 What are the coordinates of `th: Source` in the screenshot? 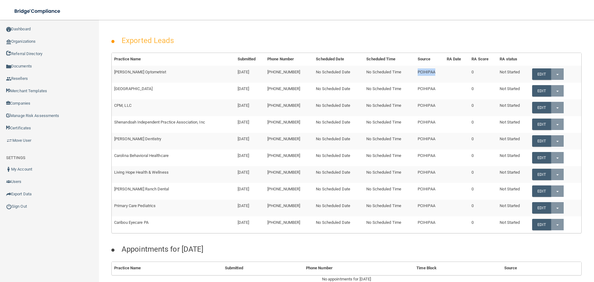 It's located at (430, 59).